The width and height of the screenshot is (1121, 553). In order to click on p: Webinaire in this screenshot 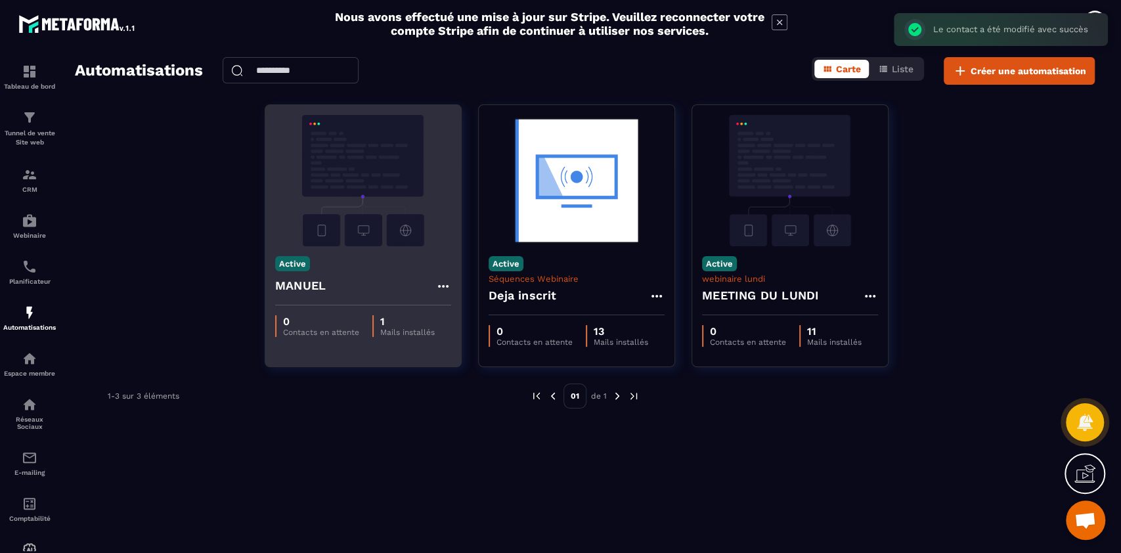, I will do `click(30, 235)`.